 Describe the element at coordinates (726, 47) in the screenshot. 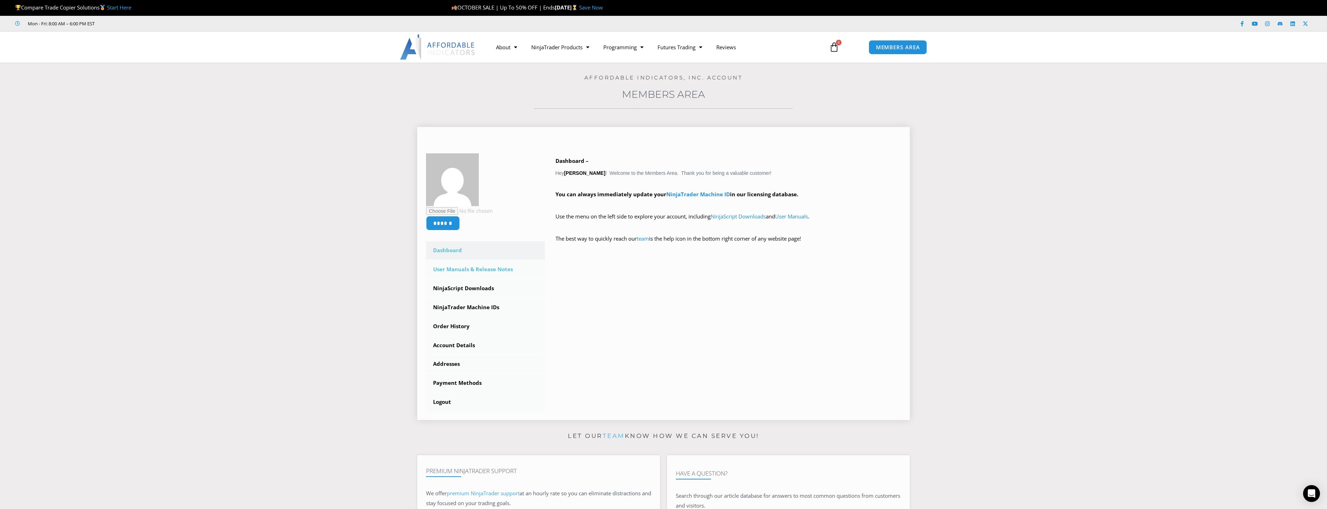

I see `a: Reviews` at that location.